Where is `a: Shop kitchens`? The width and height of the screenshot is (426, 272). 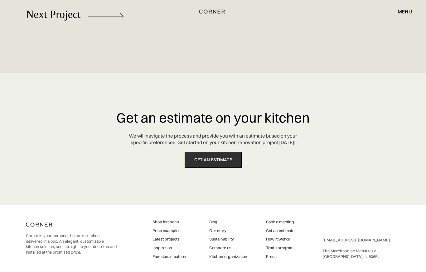 a: Shop kitchens is located at coordinates (170, 222).